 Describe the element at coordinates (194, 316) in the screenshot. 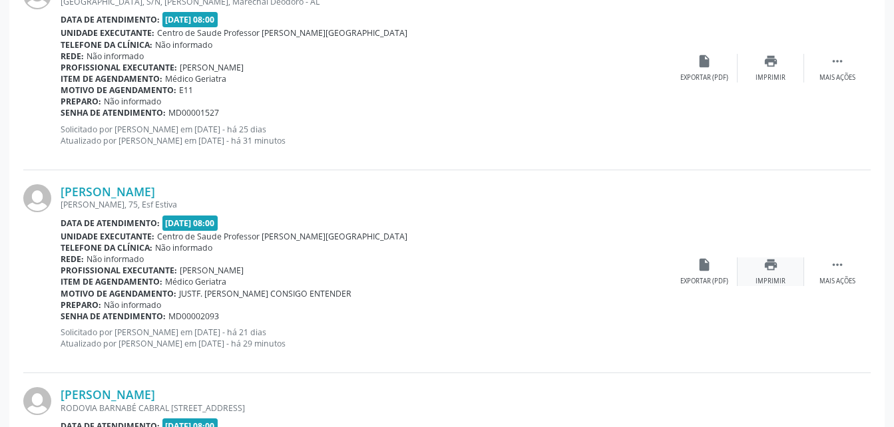

I see `span: MD00002093` at that location.